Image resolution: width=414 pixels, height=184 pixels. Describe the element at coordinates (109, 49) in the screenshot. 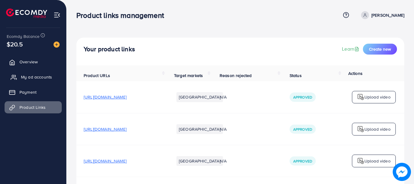

I see `h4: Your product links` at that location.